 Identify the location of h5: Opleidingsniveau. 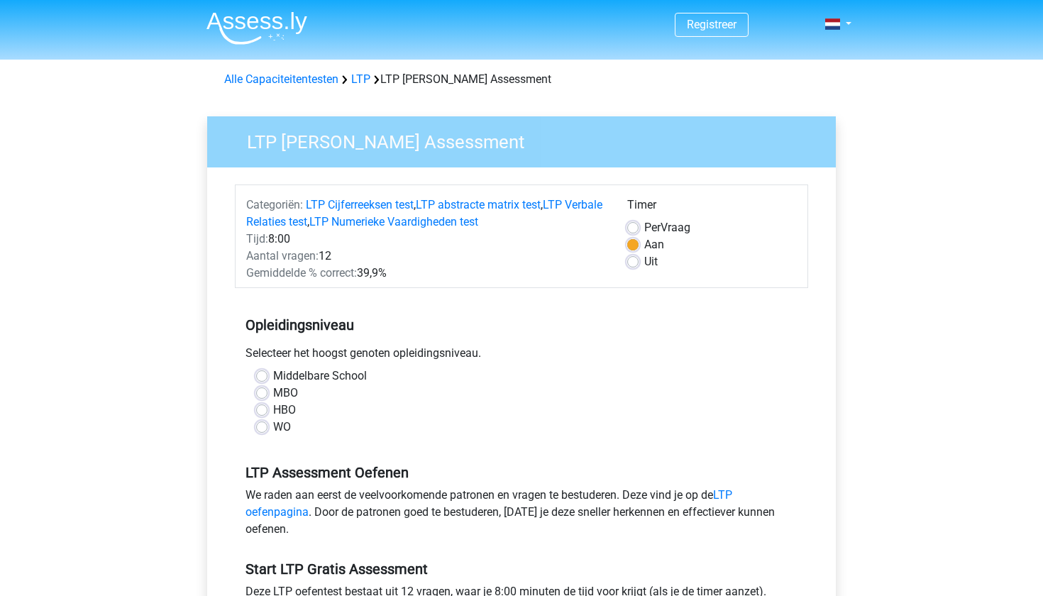
(522, 325).